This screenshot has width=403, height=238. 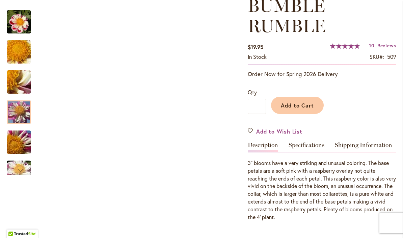 I want to click on span: Reviews, so click(x=387, y=45).